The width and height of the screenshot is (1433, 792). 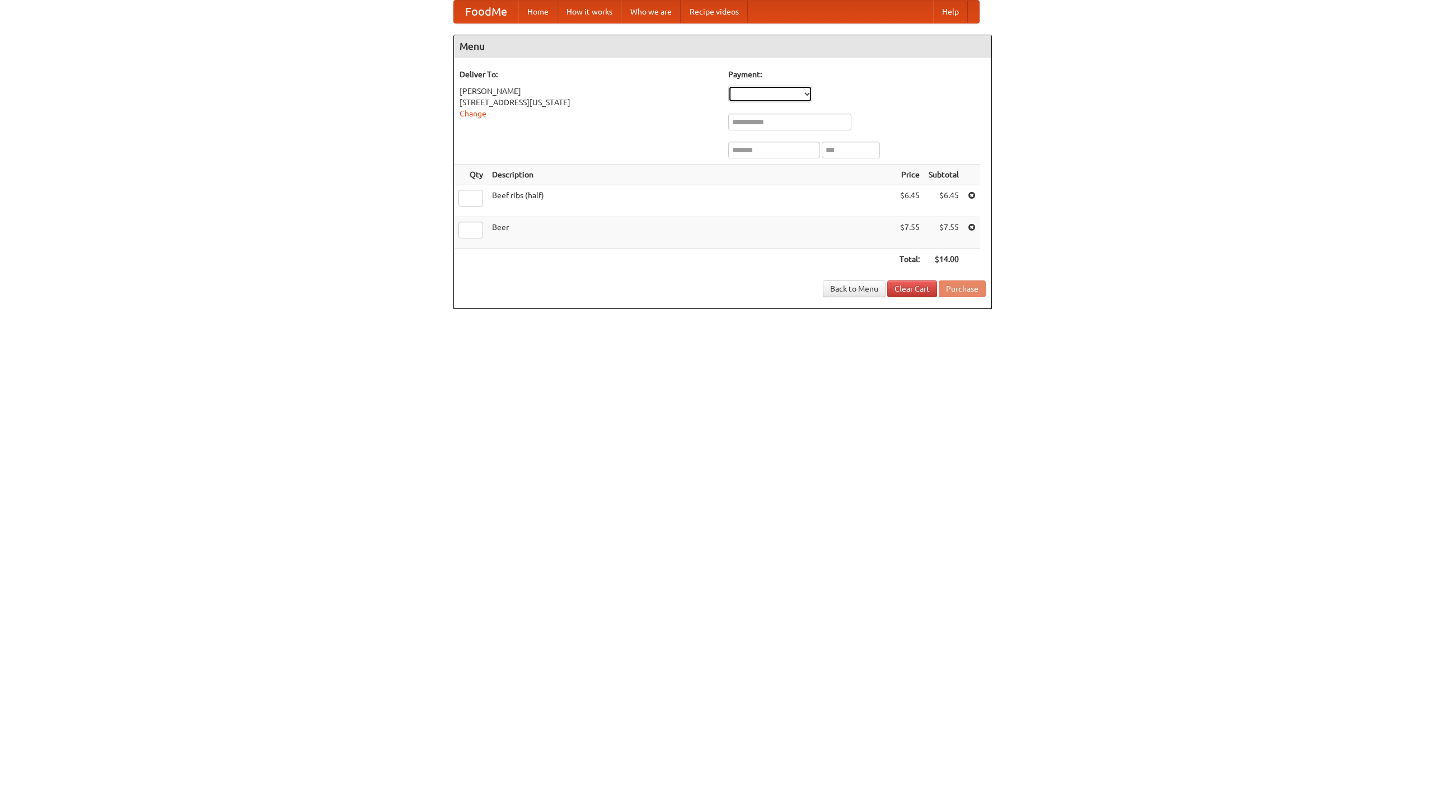 I want to click on a: Back to Menu, so click(x=854, y=289).